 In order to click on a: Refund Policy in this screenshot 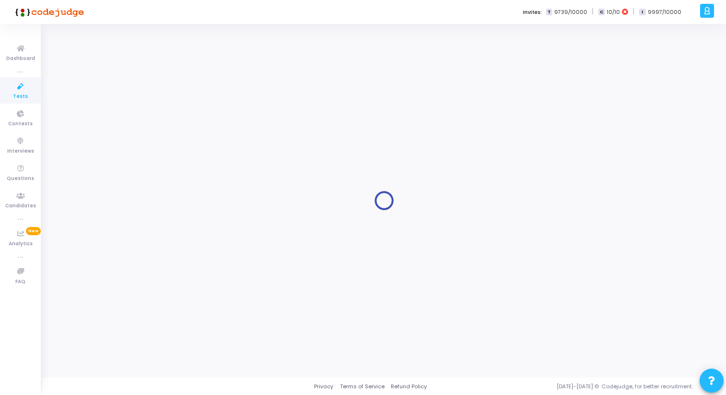, I will do `click(408, 386)`.